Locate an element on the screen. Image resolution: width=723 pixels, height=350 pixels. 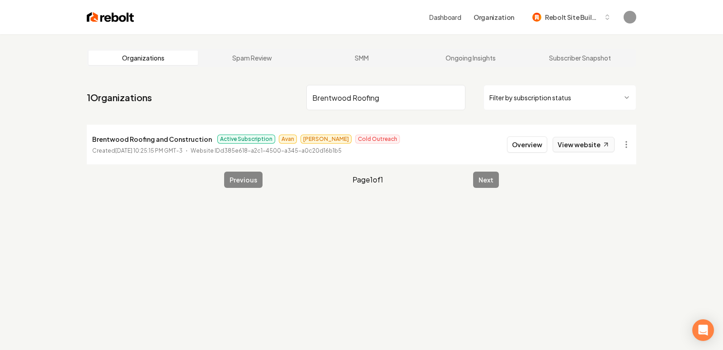
span: Active Subscription is located at coordinates (246, 139).